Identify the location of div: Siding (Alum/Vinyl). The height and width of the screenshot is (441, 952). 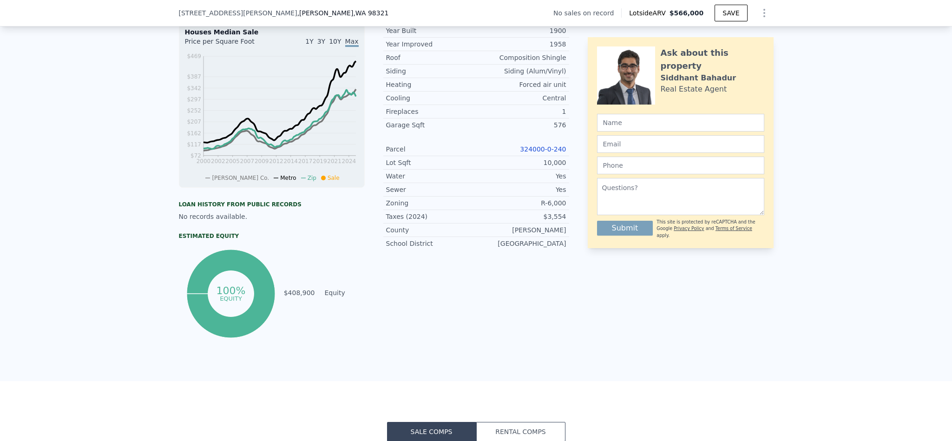
(521, 71).